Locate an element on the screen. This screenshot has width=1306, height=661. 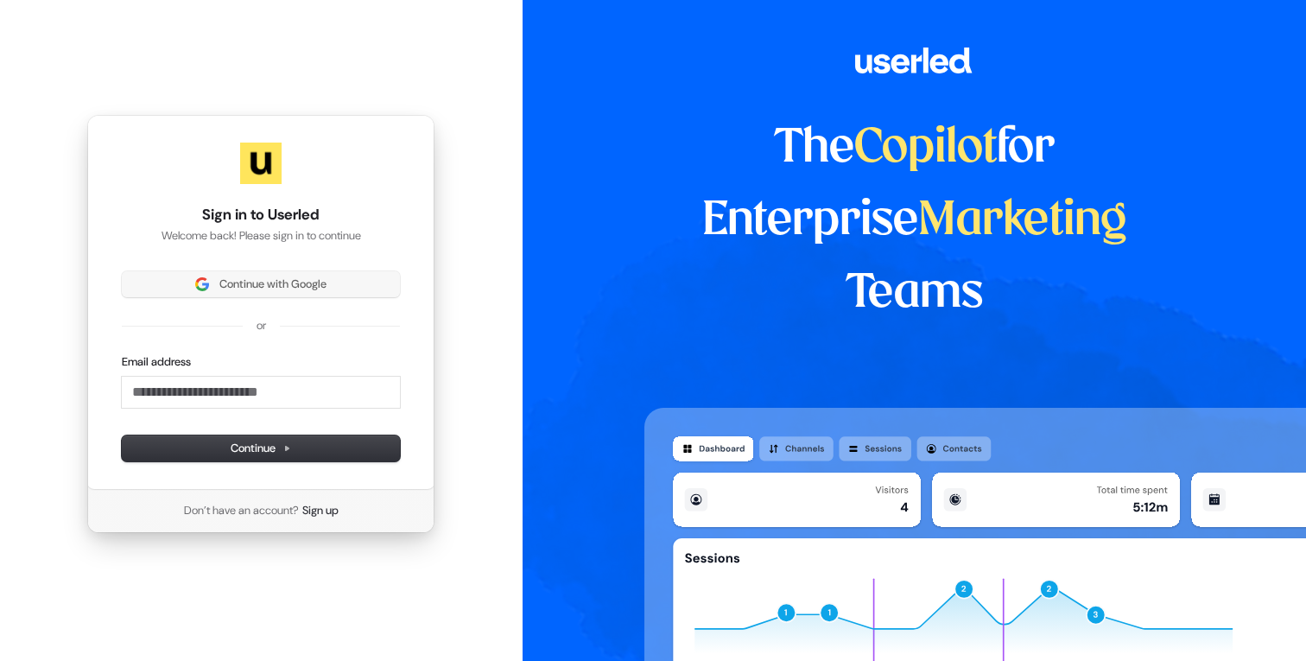
span: Marketing is located at coordinates (1023, 221).